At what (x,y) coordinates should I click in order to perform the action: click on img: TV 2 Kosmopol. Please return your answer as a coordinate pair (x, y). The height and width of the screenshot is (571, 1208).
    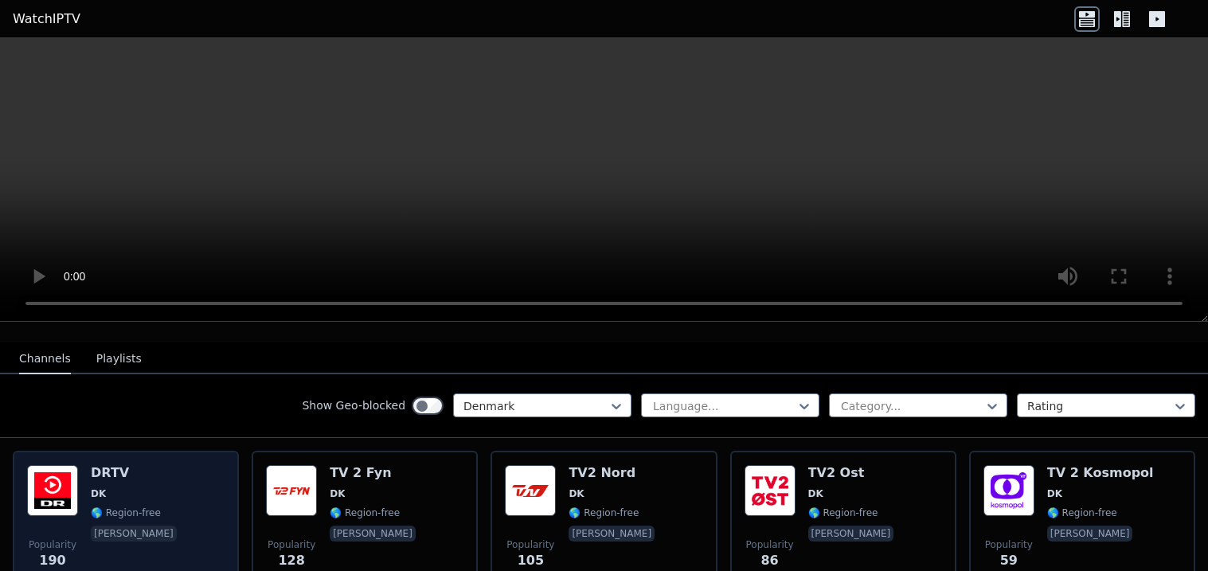
    Looking at the image, I should click on (1009, 490).